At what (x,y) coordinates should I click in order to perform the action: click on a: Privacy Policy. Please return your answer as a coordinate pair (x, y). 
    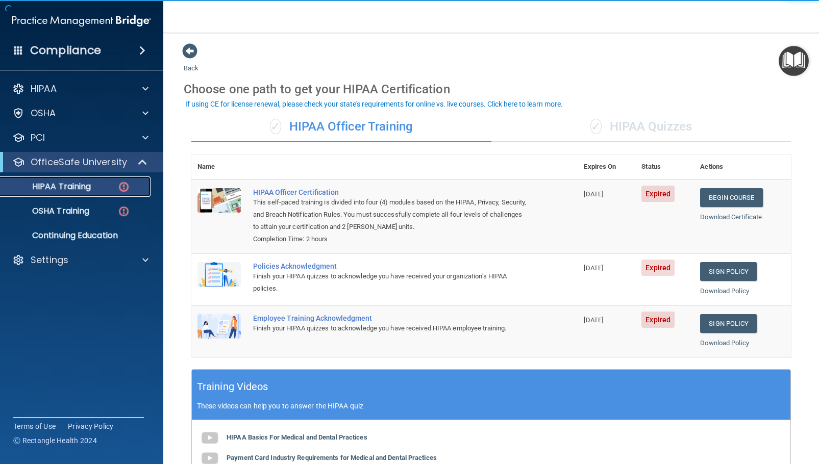
    Looking at the image, I should click on (91, 427).